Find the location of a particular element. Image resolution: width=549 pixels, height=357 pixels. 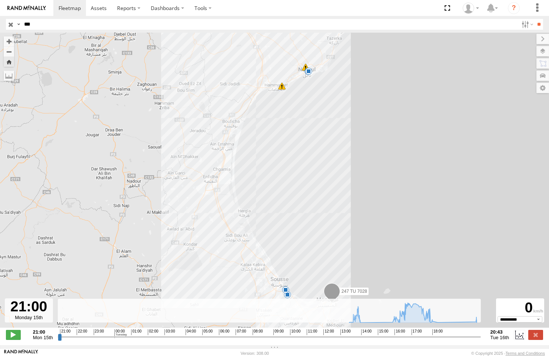

span: 13:00 is located at coordinates (346, 332).